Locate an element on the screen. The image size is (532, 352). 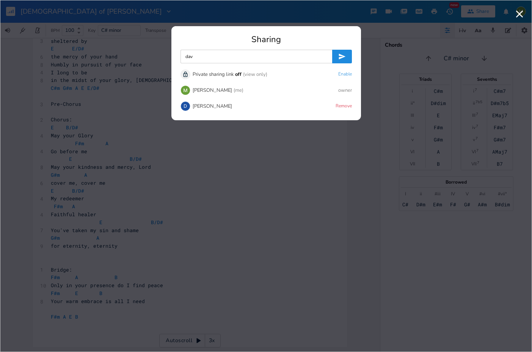
div: (view only) is located at coordinates (255, 74).